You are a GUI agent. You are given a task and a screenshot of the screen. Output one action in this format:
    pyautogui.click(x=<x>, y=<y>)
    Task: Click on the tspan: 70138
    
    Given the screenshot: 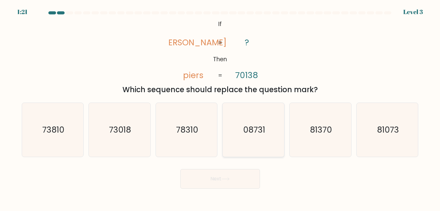 What is the action you would take?
    pyautogui.click(x=247, y=75)
    